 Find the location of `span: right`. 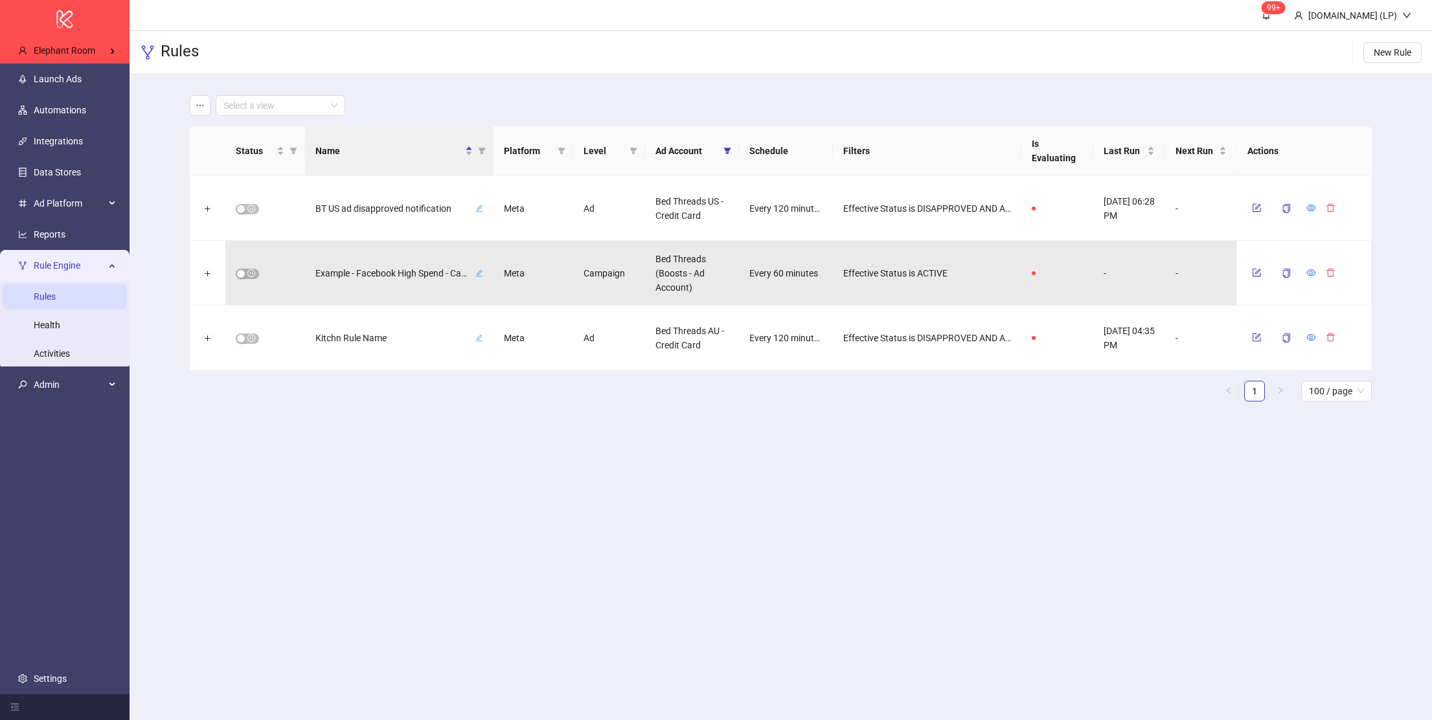

span: right is located at coordinates (1281, 391).